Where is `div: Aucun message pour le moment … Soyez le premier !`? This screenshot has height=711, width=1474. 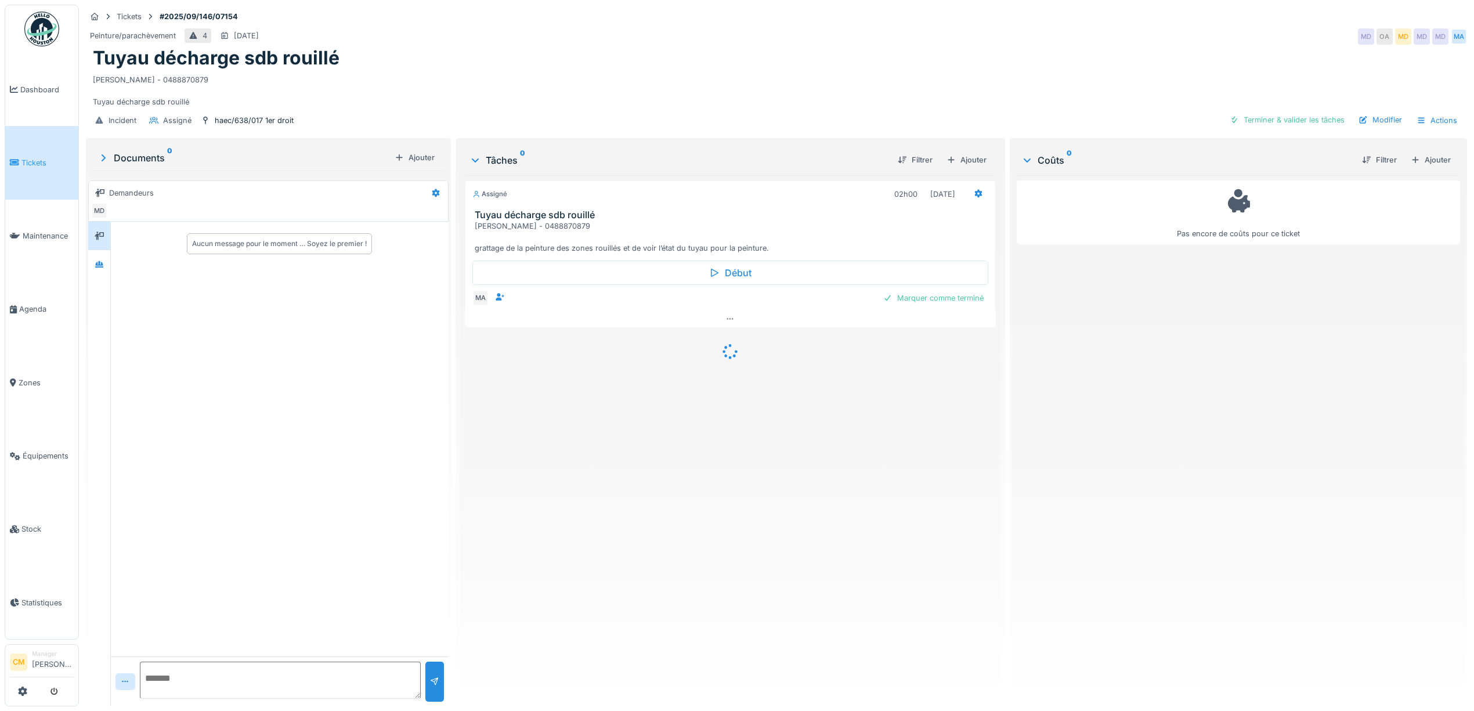 div: Aucun message pour le moment … Soyez le premier ! is located at coordinates (279, 244).